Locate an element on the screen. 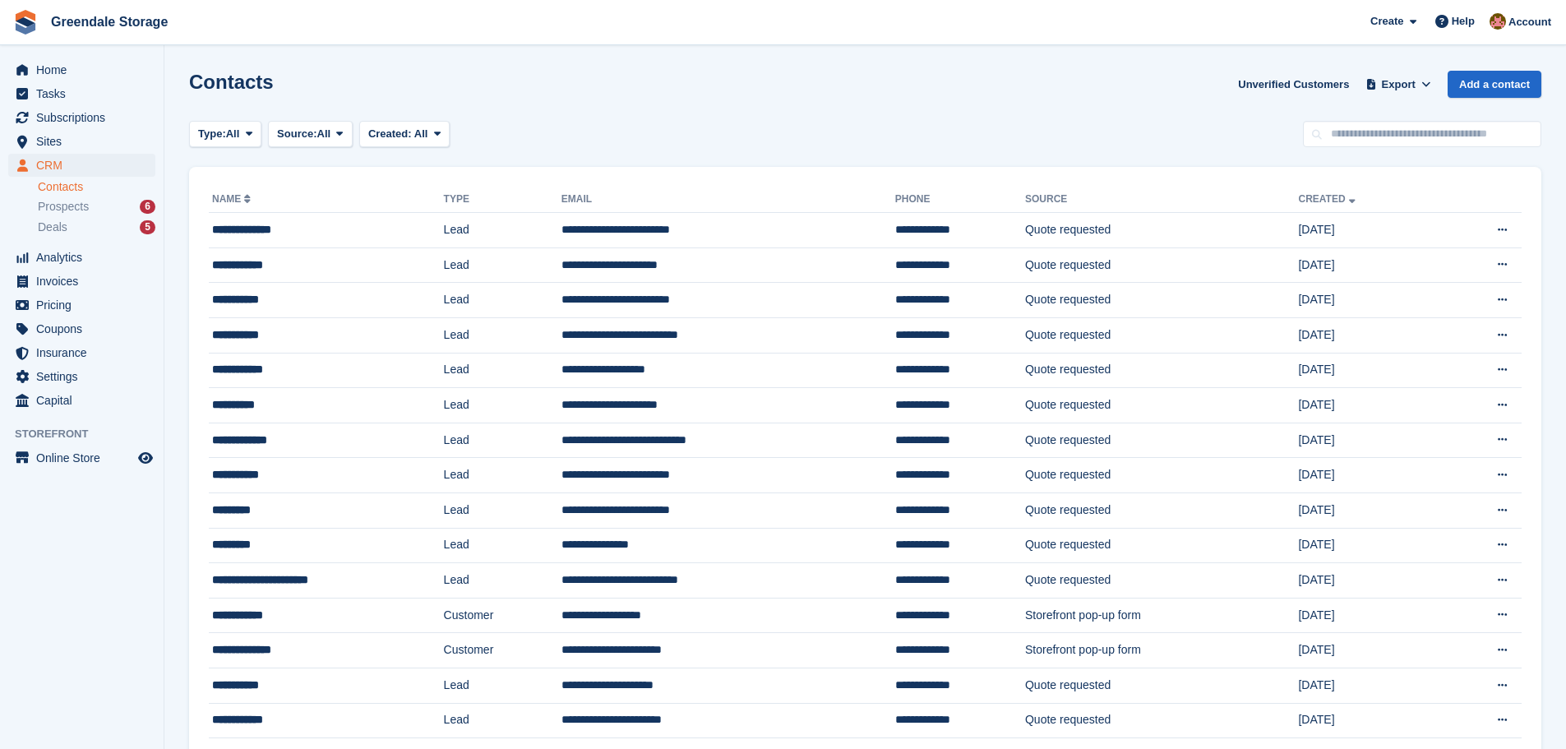 This screenshot has height=749, width=1566. button: Type: All is located at coordinates (225, 134).